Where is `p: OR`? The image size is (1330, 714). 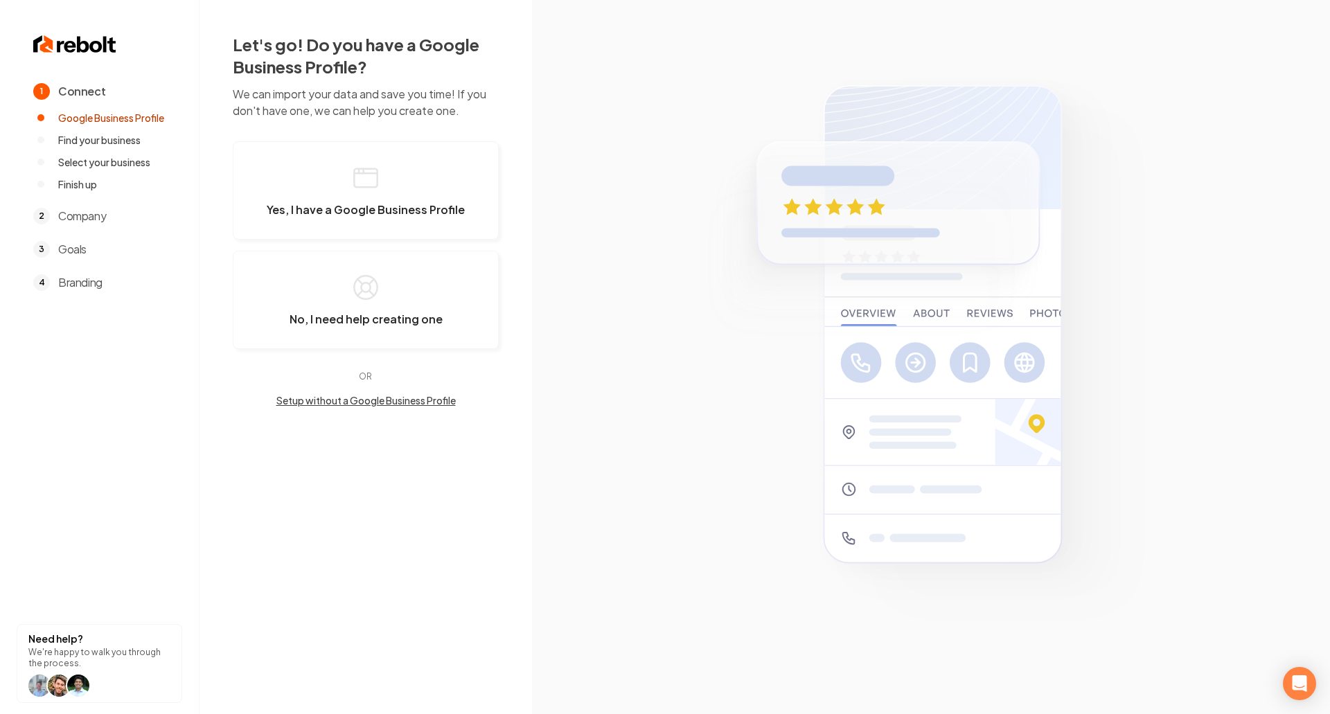
p: OR is located at coordinates (366, 377).